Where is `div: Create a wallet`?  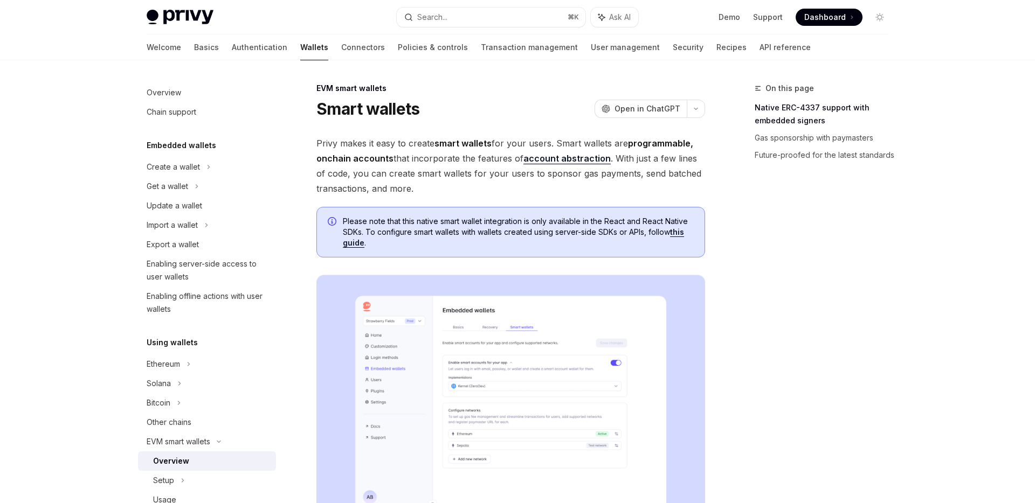
div: Create a wallet is located at coordinates (173, 167).